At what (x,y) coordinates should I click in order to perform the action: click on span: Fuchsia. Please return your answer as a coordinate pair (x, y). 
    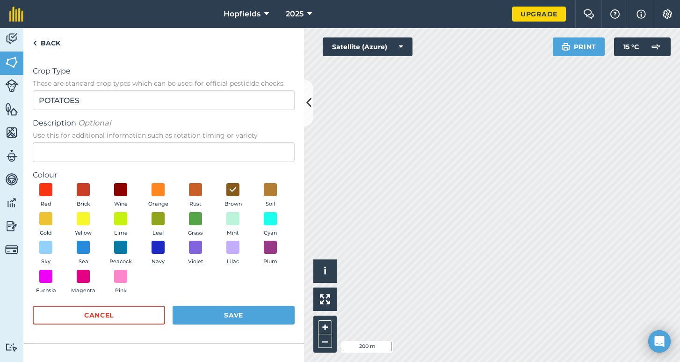
    Looking at the image, I should click on (46, 291).